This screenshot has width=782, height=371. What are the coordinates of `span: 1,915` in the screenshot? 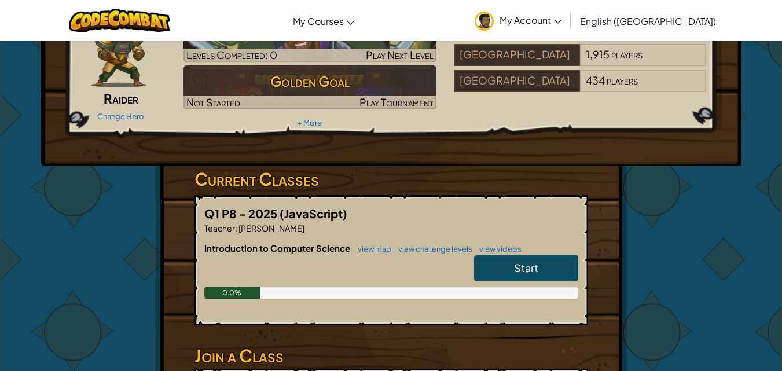 It's located at (598, 54).